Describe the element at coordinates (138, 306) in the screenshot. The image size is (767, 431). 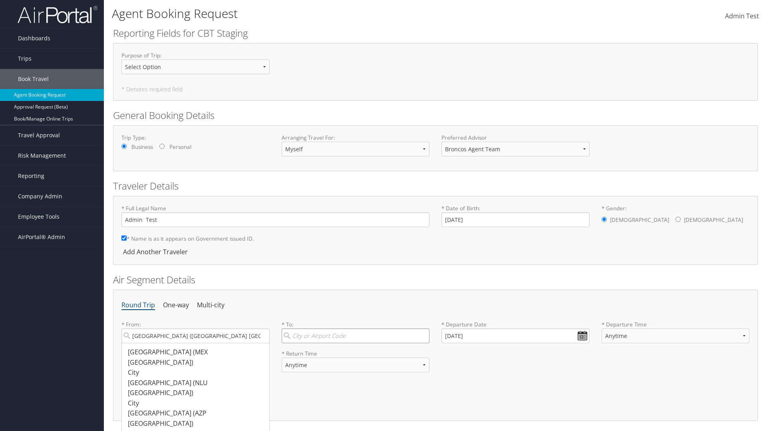
I see `li: Round Trip` at that location.